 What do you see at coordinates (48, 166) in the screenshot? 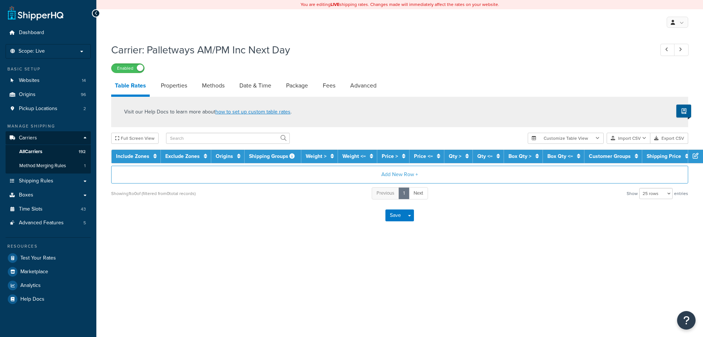
I see `a: Method Merging Rules1` at bounding box center [48, 166].